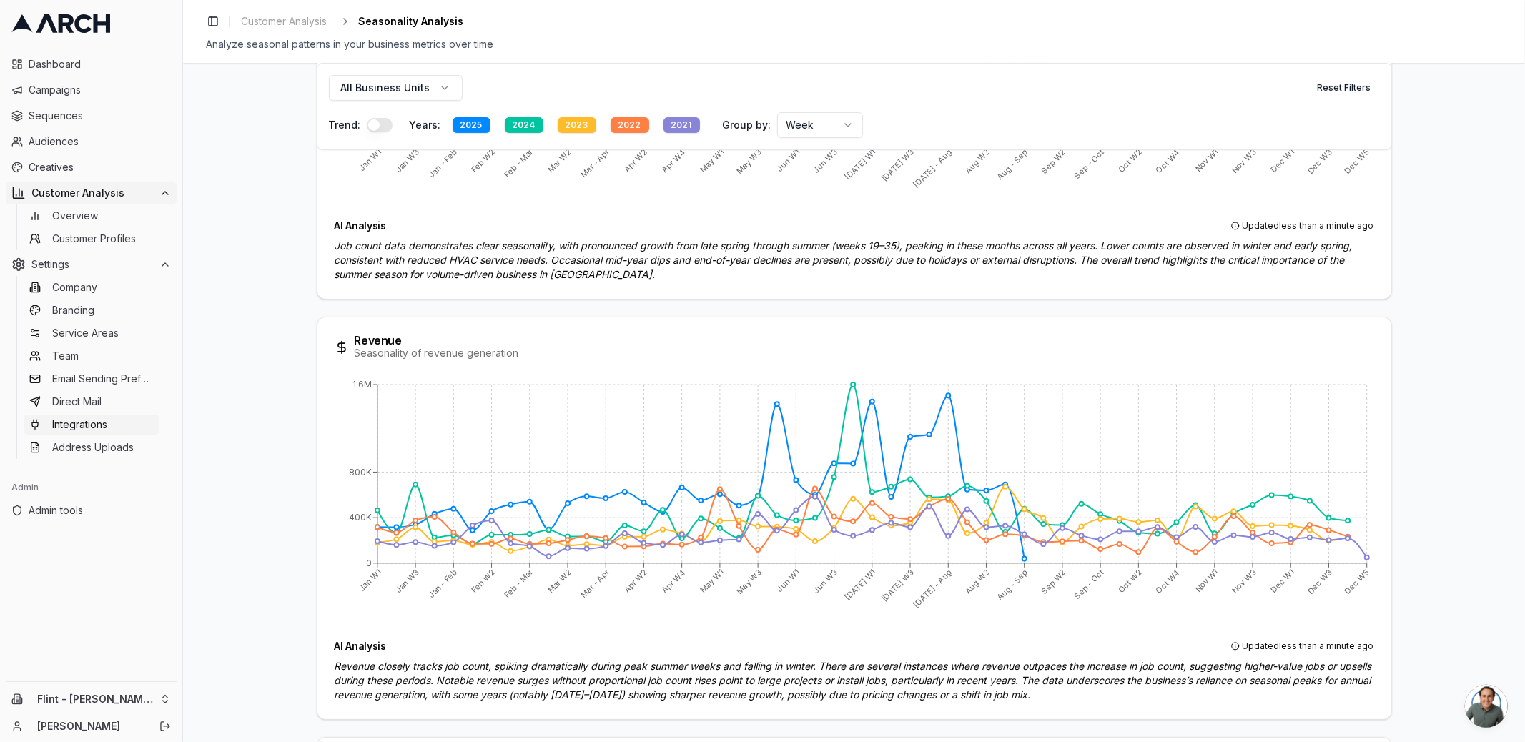 The width and height of the screenshot is (1525, 742). Describe the element at coordinates (853, 44) in the screenshot. I see `div: Analyze seasonal patterns in your business metrics over time` at that location.